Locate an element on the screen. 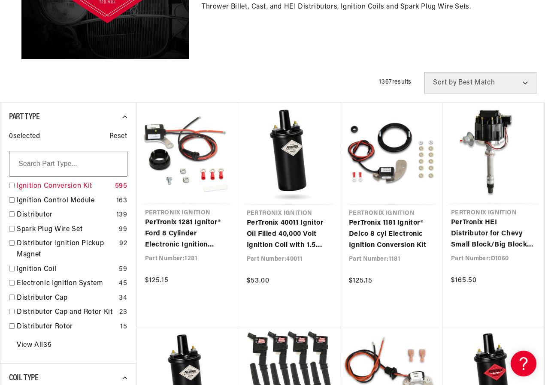 The width and height of the screenshot is (545, 385). div: 23 is located at coordinates (123, 313).